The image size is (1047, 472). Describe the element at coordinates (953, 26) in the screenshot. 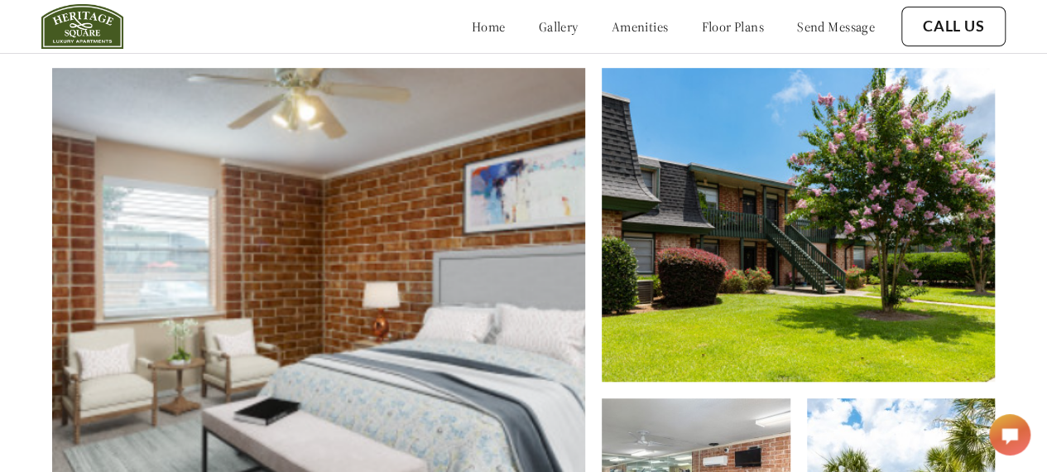

I see `a: Call Us` at that location.